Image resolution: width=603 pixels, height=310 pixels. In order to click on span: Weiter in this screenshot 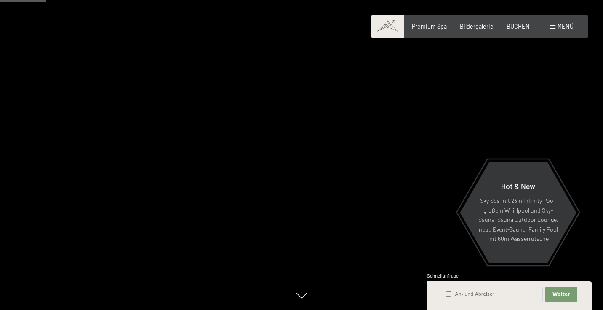, I will do `click(562, 294)`.